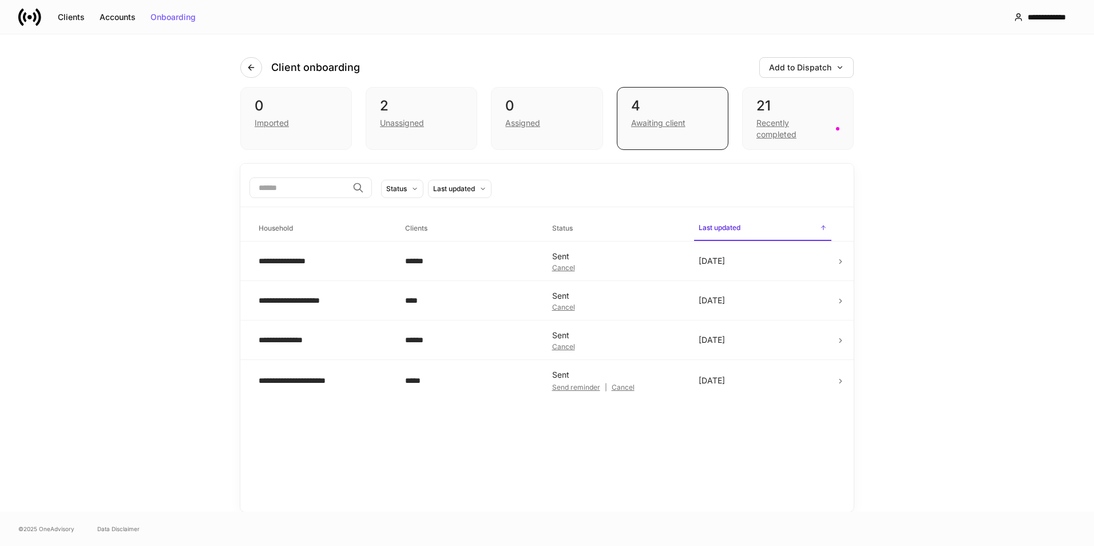 The width and height of the screenshot is (1094, 546). I want to click on div: Send reminder, so click(576, 387).